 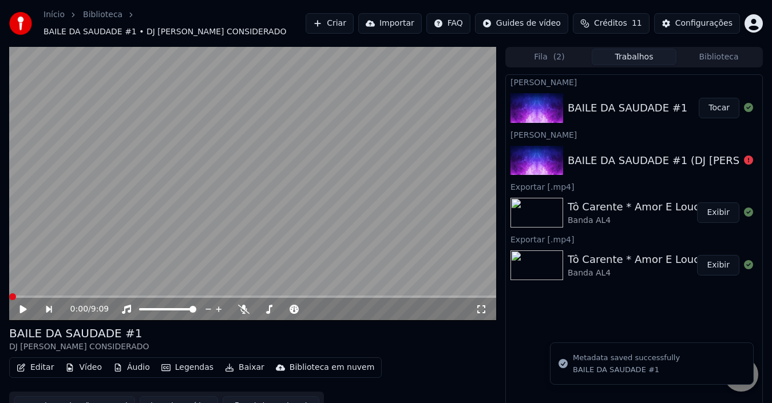 I want to click on button: FAQ, so click(x=448, y=23).